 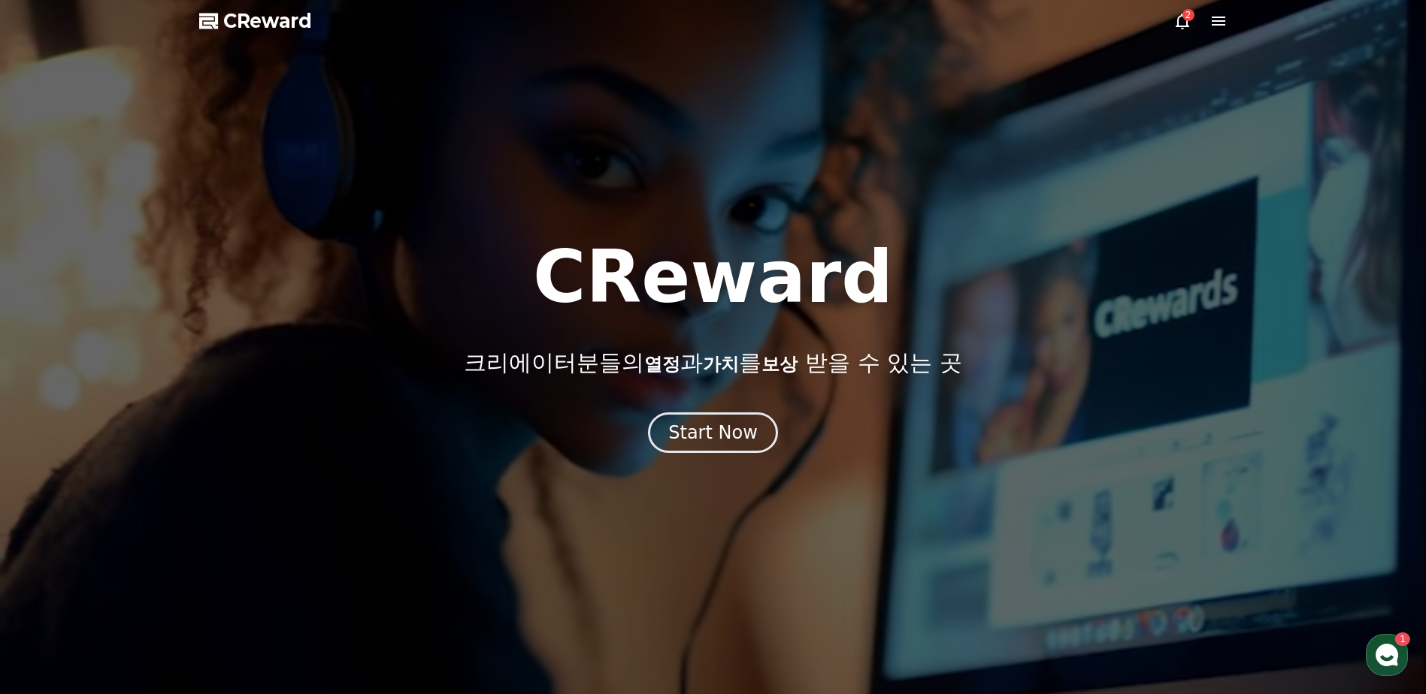 I want to click on span: 가치, so click(x=721, y=365).